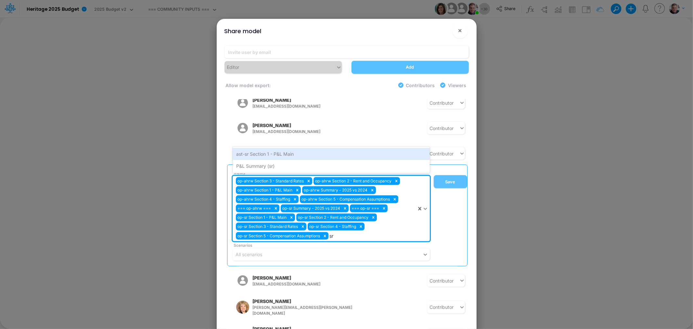  I want to click on div: op-sr Section 5 - Compensation Assumptions, so click(278, 236).